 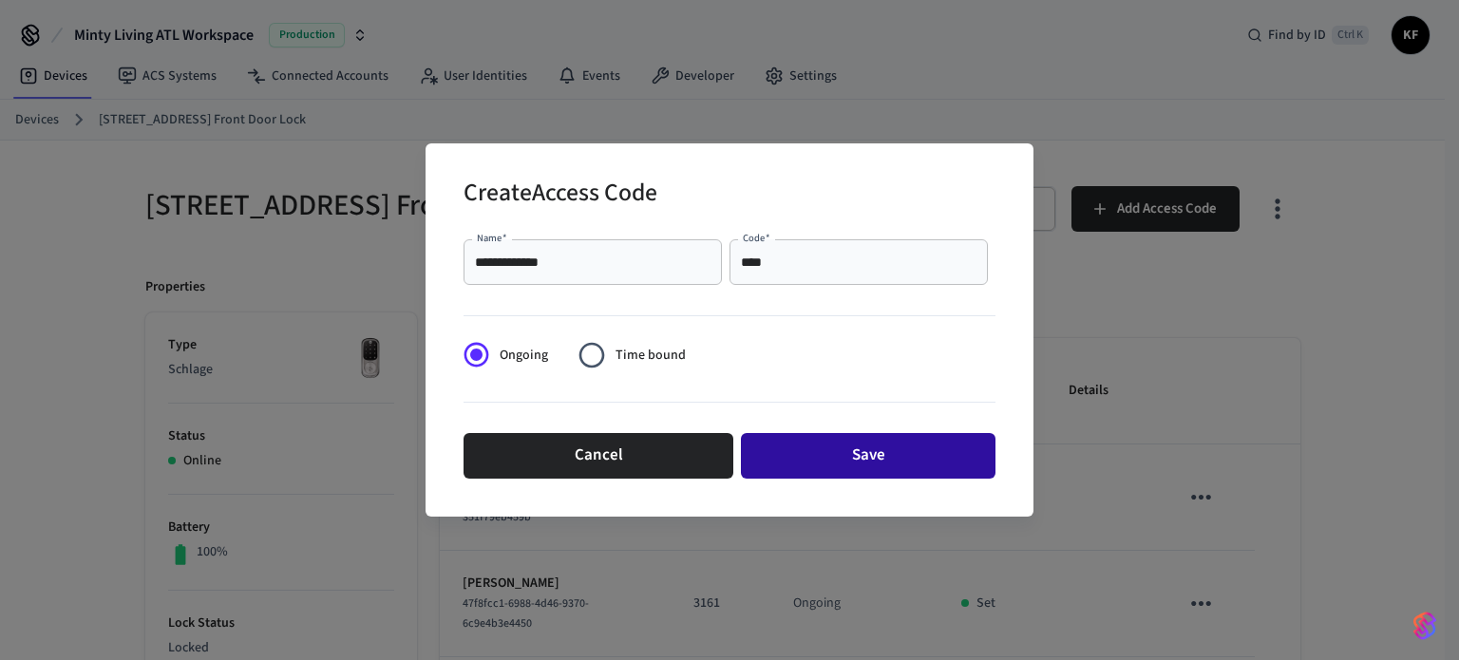 I want to click on button: Cancel, so click(x=598, y=456).